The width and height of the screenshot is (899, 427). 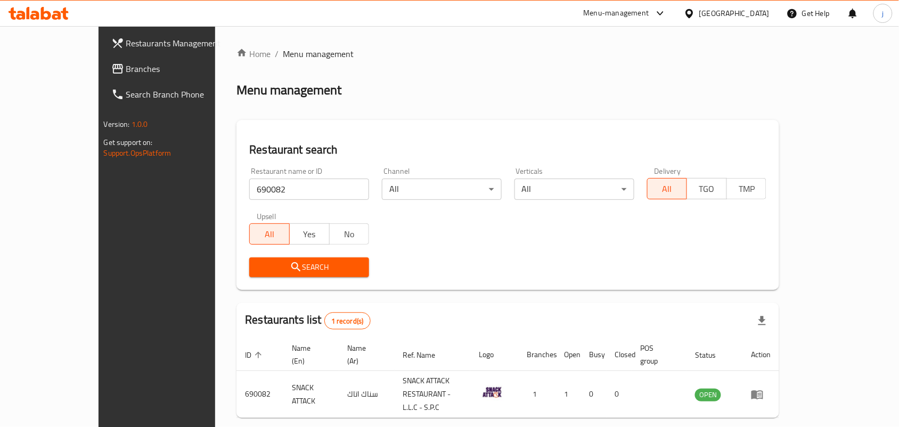 What do you see at coordinates (761, 394) in the screenshot?
I see `div: Menu` at bounding box center [761, 394].